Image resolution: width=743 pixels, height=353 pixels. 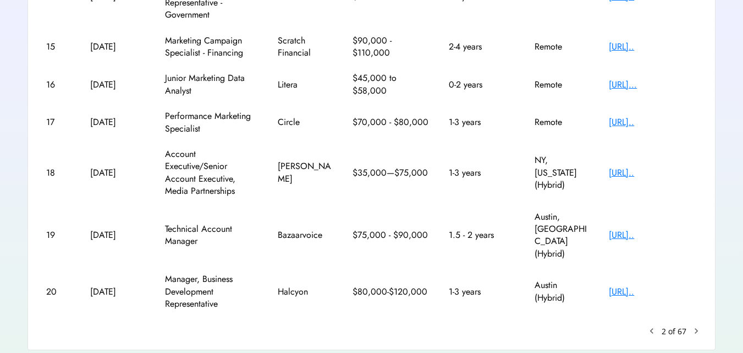 What do you see at coordinates (58, 173) in the screenshot?
I see `div: 18` at bounding box center [58, 173].